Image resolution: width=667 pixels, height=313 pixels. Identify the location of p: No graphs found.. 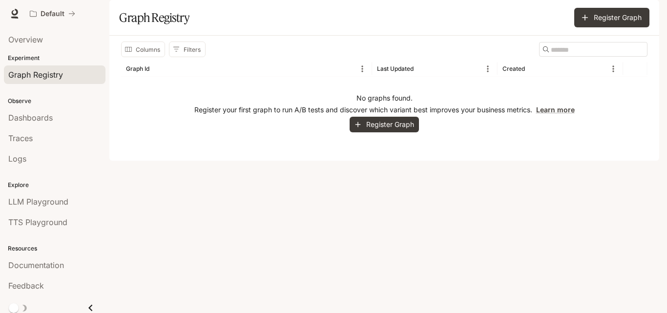
(384, 98).